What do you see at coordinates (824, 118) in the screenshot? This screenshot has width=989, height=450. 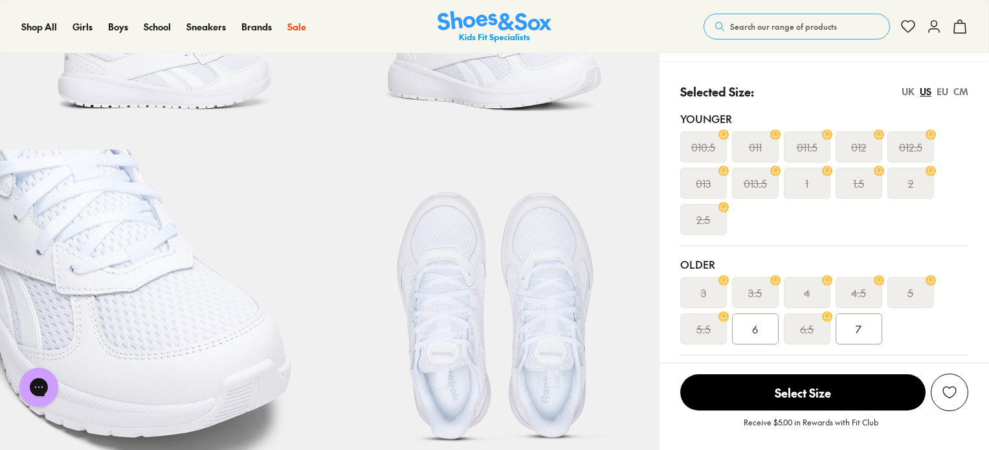 I see `div: Younger` at bounding box center [824, 118].